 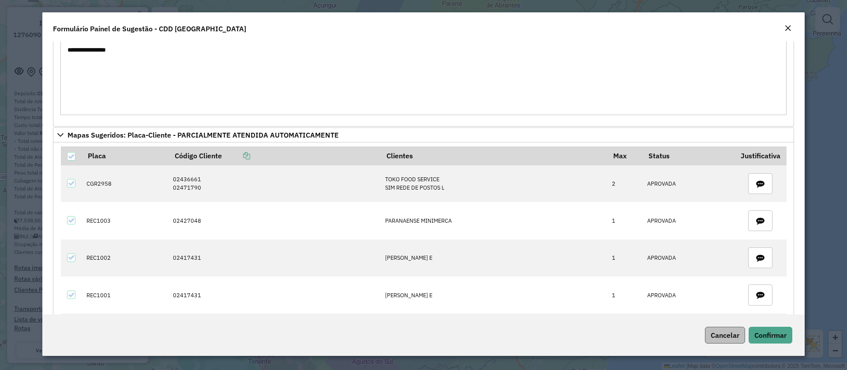 I want to click on button: Confirmar, so click(x=771, y=335).